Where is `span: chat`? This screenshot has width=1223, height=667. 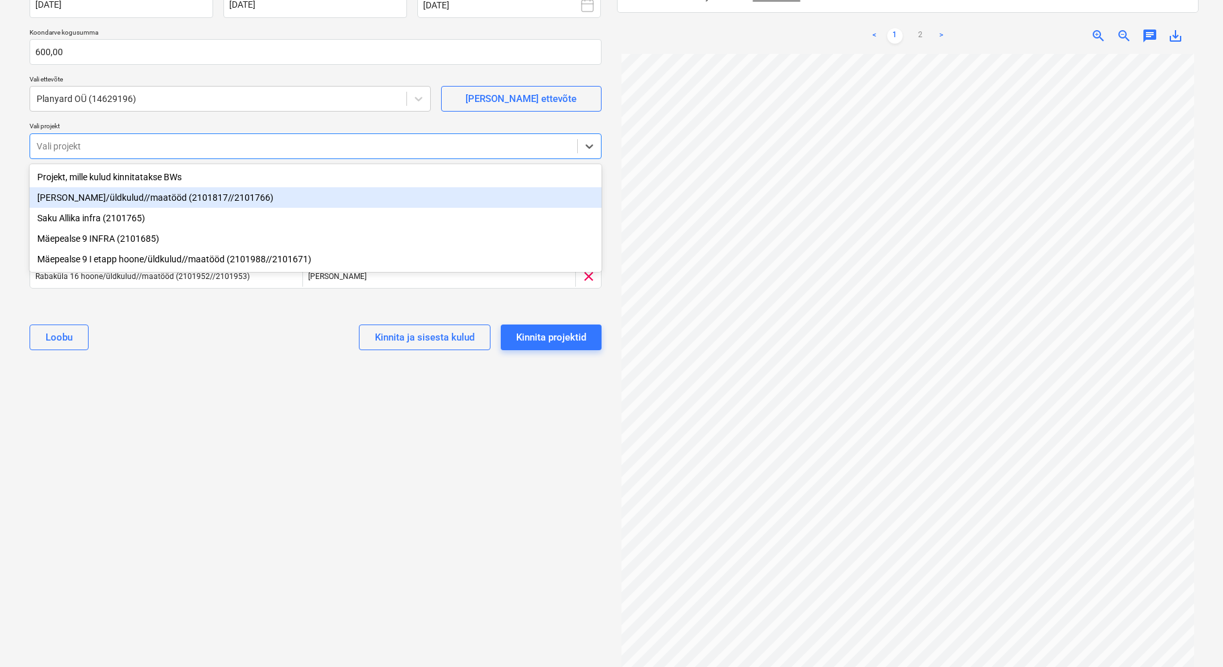
span: chat is located at coordinates (1149, 36).